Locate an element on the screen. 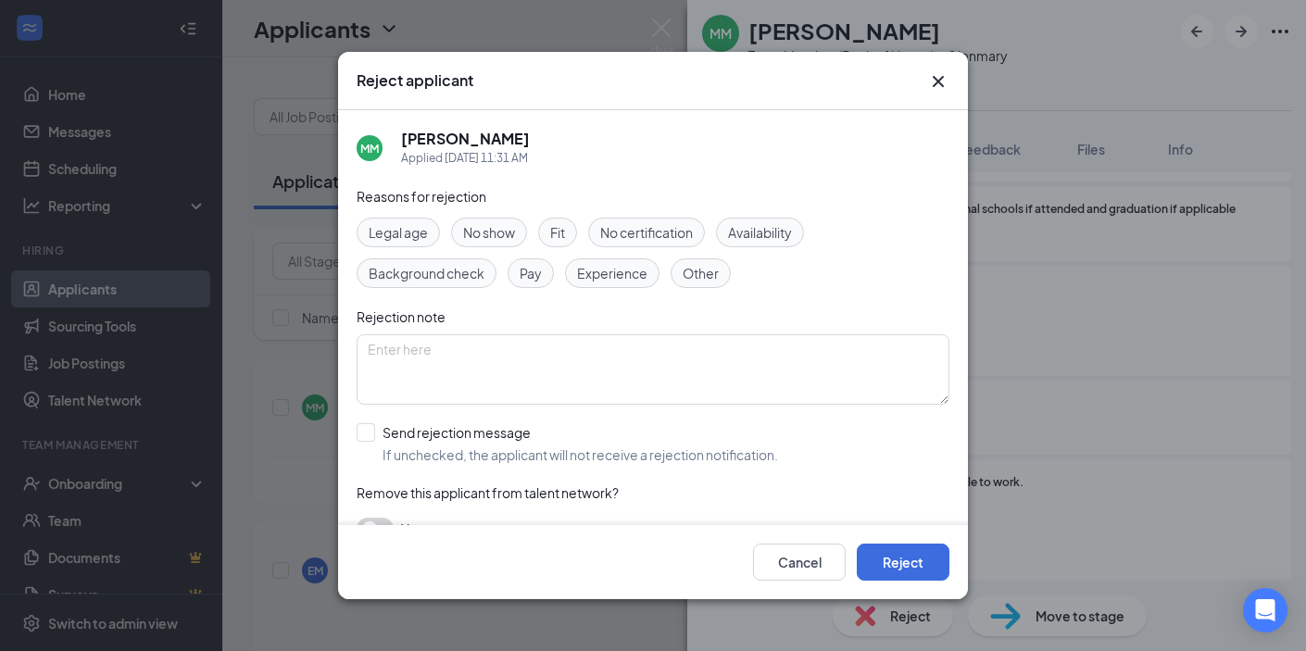 The image size is (1306, 651). h3: Reject applicant is located at coordinates (415, 81).